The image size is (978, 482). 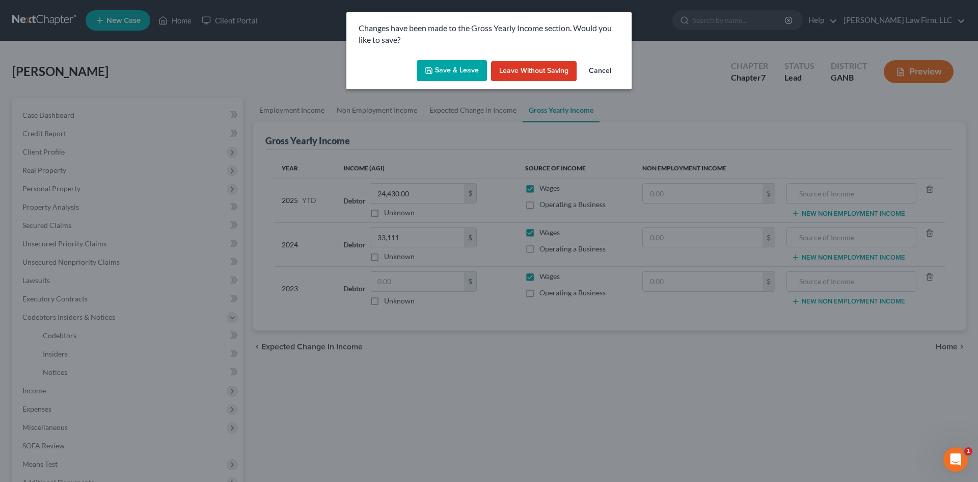 What do you see at coordinates (452, 71) in the screenshot?
I see `button: Save & Leave` at bounding box center [452, 71].